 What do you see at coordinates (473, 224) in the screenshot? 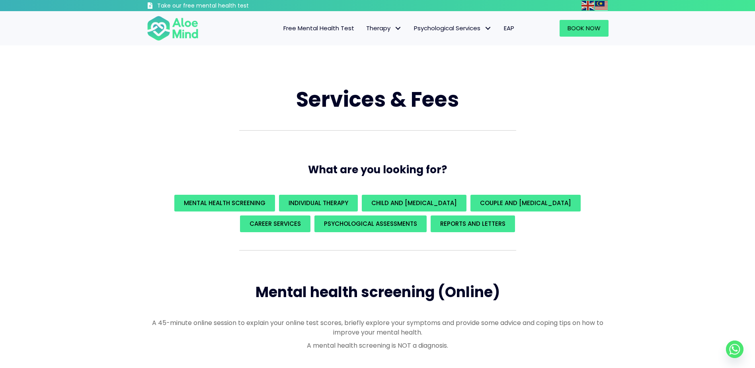
I see `a: REPORTS AND LETTERS` at bounding box center [473, 224].